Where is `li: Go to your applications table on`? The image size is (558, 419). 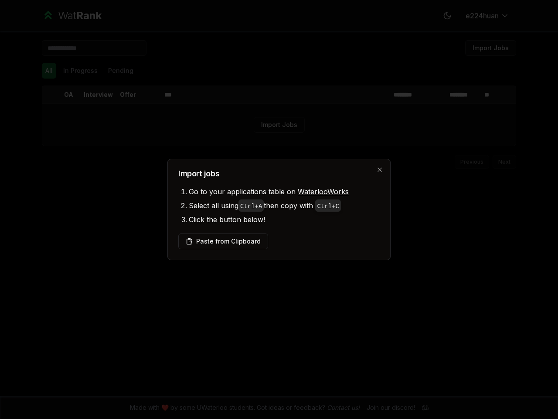
li: Go to your applications table on is located at coordinates (284, 192).